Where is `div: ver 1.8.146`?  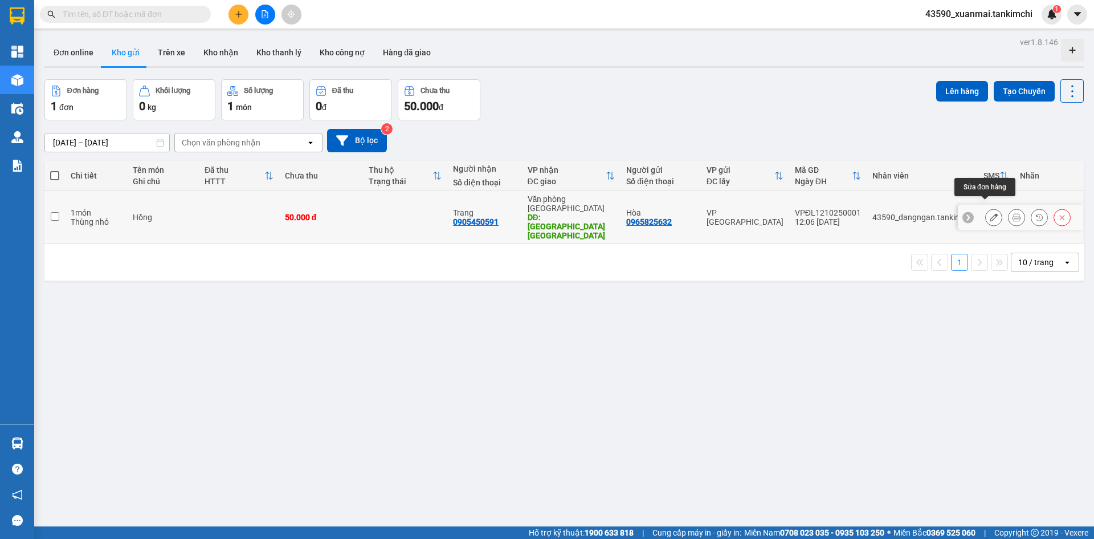 div: ver 1.8.146 is located at coordinates (1039, 42).